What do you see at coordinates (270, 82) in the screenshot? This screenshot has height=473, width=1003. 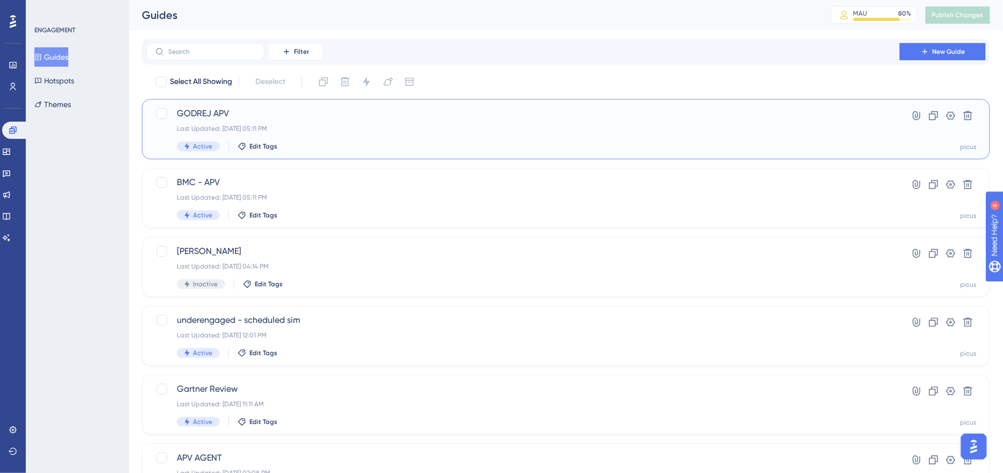 I see `button: Deselect` at bounding box center [270, 82].